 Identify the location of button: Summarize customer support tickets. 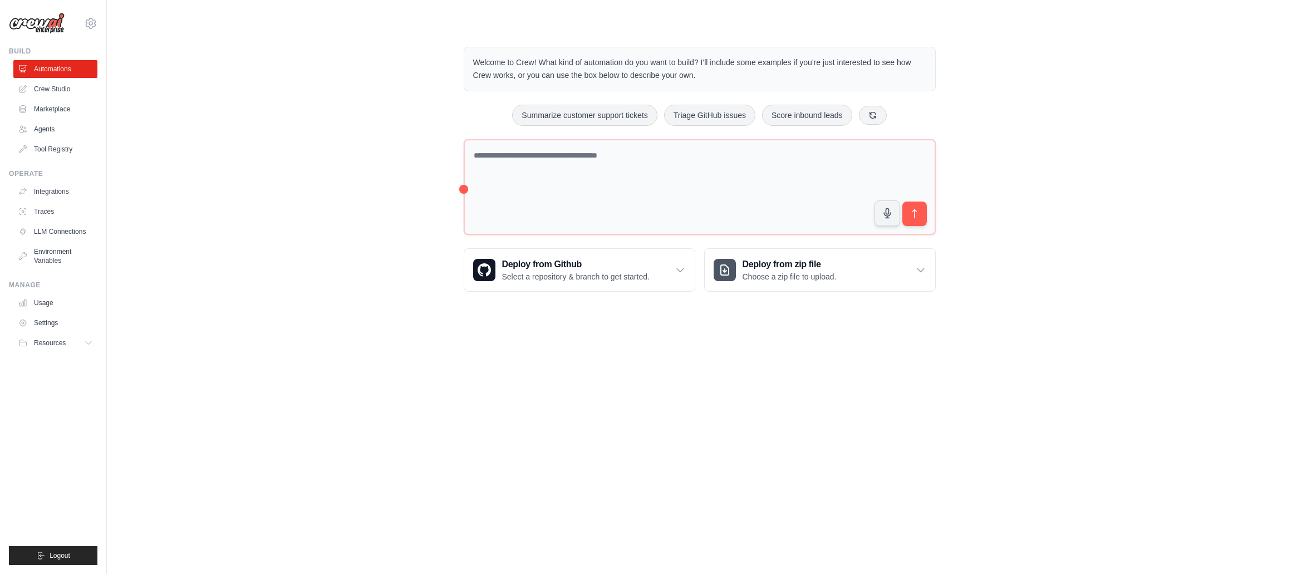
(584, 115).